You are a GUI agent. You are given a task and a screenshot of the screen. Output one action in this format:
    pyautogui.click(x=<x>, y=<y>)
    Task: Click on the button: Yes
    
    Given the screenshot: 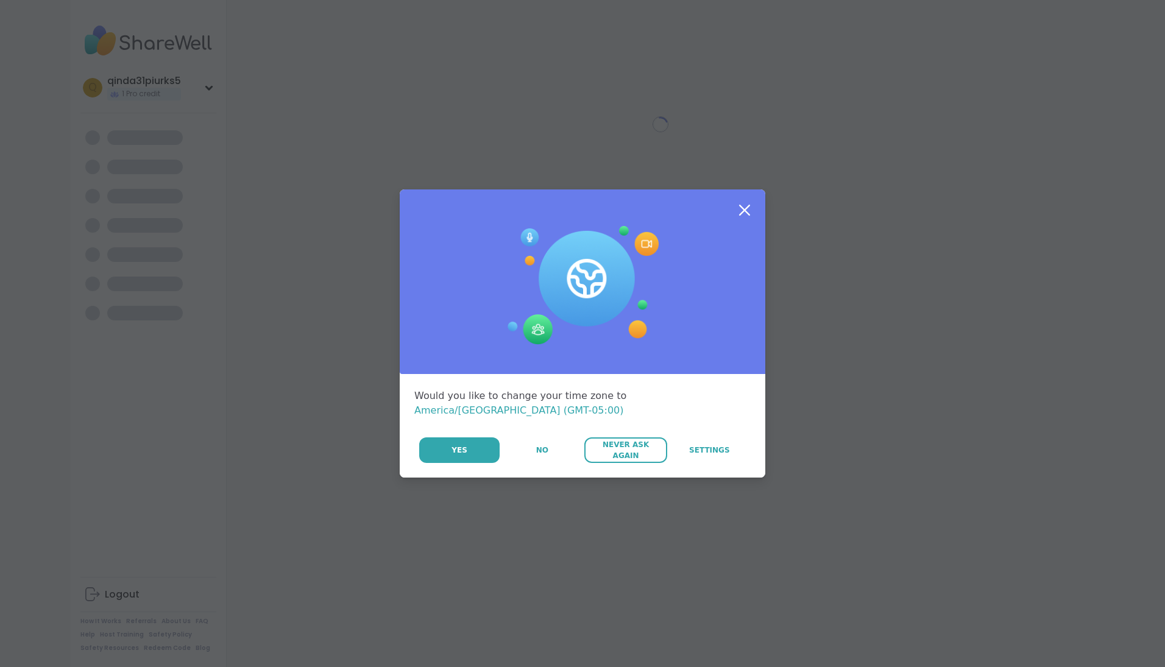 What is the action you would take?
    pyautogui.click(x=459, y=450)
    